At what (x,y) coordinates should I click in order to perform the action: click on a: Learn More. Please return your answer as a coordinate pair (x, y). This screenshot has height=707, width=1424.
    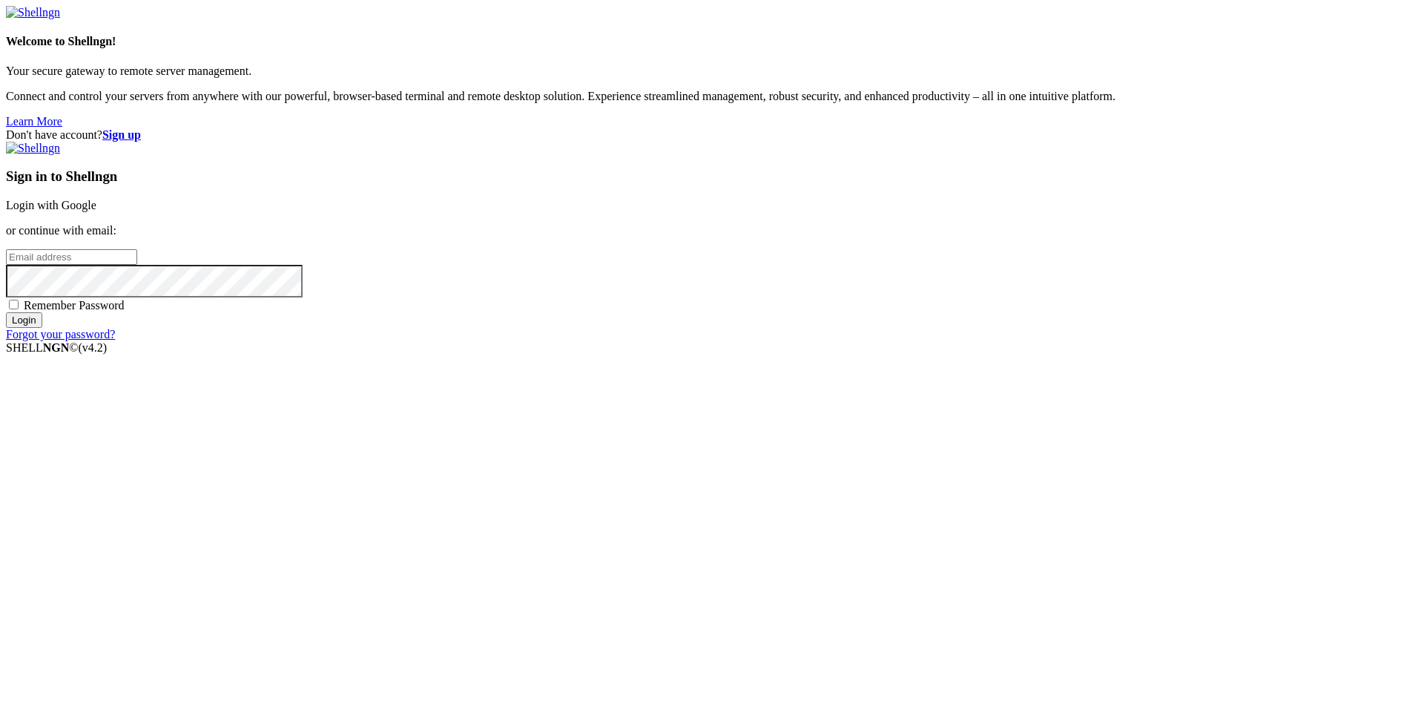
    Looking at the image, I should click on (34, 121).